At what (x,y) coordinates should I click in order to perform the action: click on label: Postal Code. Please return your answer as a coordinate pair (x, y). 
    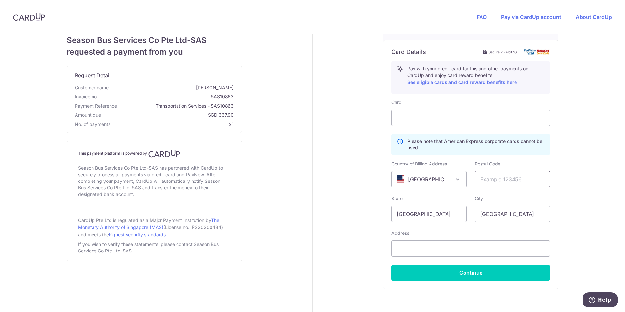
    Looking at the image, I should click on (487, 164).